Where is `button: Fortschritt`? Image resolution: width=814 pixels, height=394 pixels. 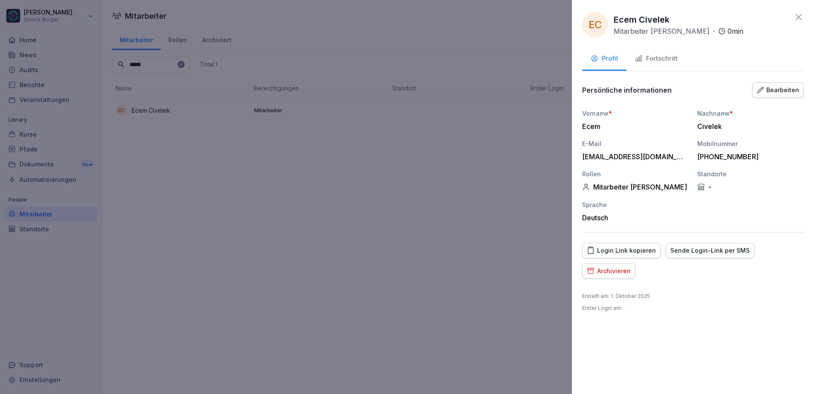 button: Fortschritt is located at coordinates (657, 59).